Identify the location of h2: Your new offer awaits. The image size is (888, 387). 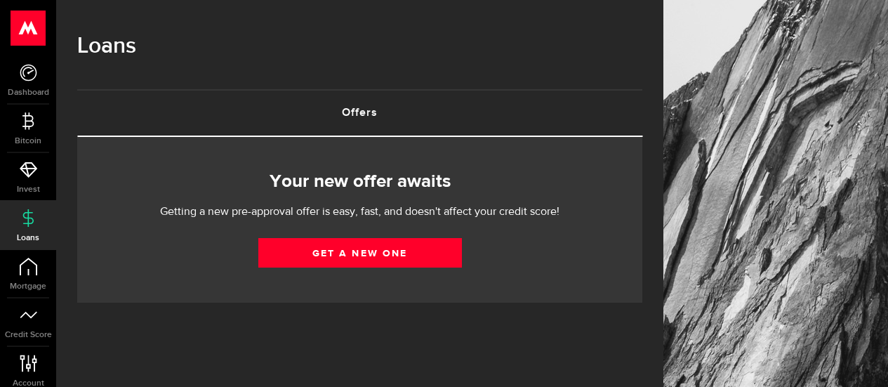
(359, 182).